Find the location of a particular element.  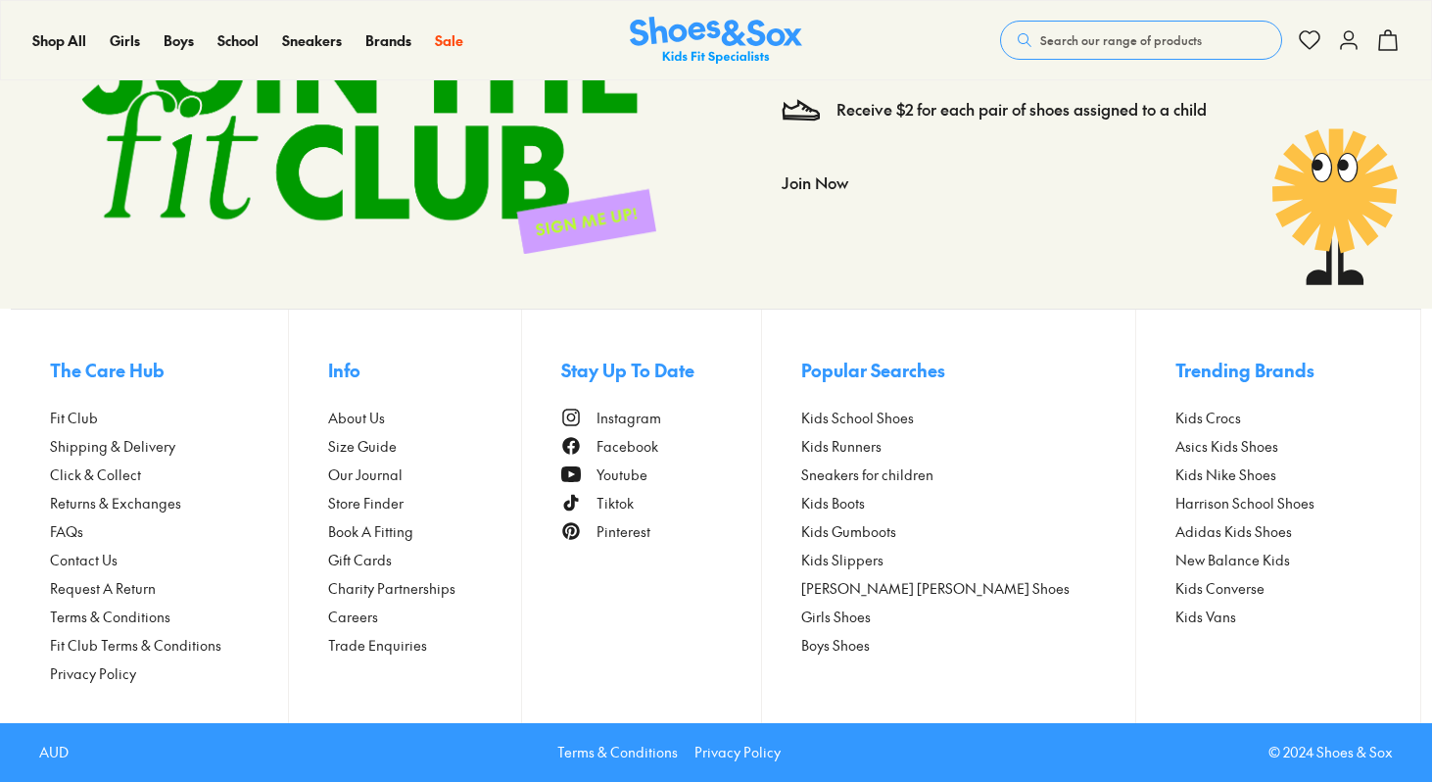

a: About Us is located at coordinates (425, 417).